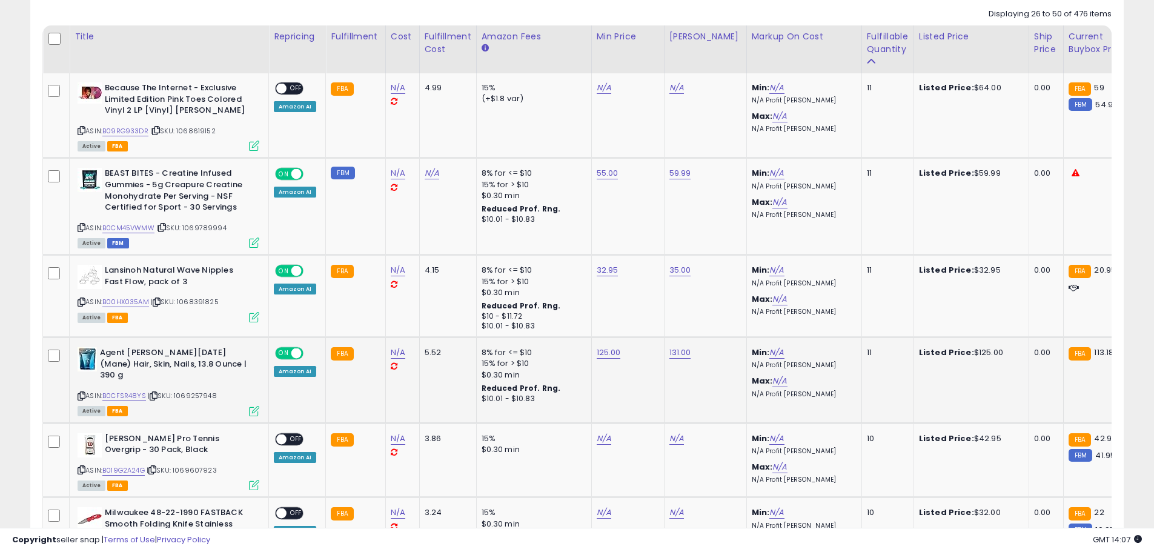 The height and width of the screenshot is (552, 1154). What do you see at coordinates (532, 88) in the screenshot?
I see `div: 15%` at bounding box center [532, 88].